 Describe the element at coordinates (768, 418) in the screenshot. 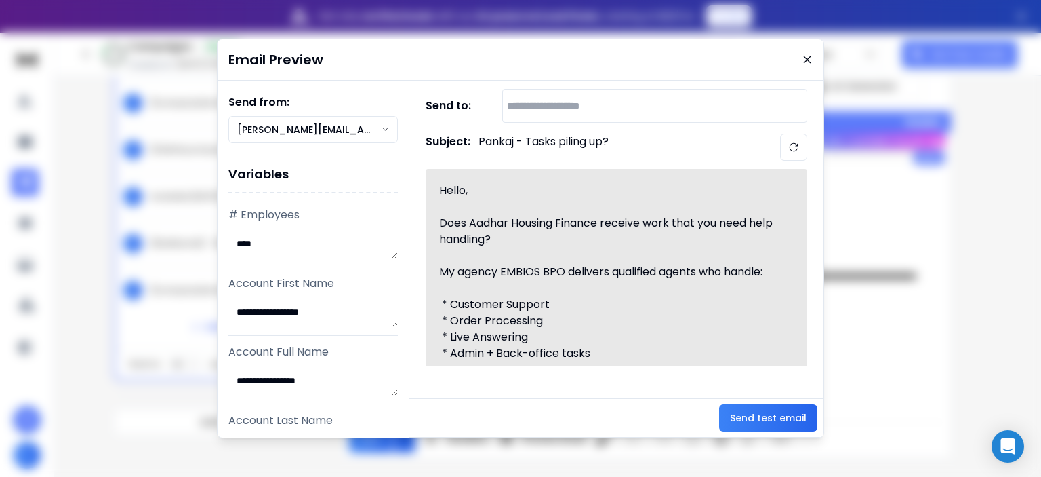

I see `button: Send test email` at that location.